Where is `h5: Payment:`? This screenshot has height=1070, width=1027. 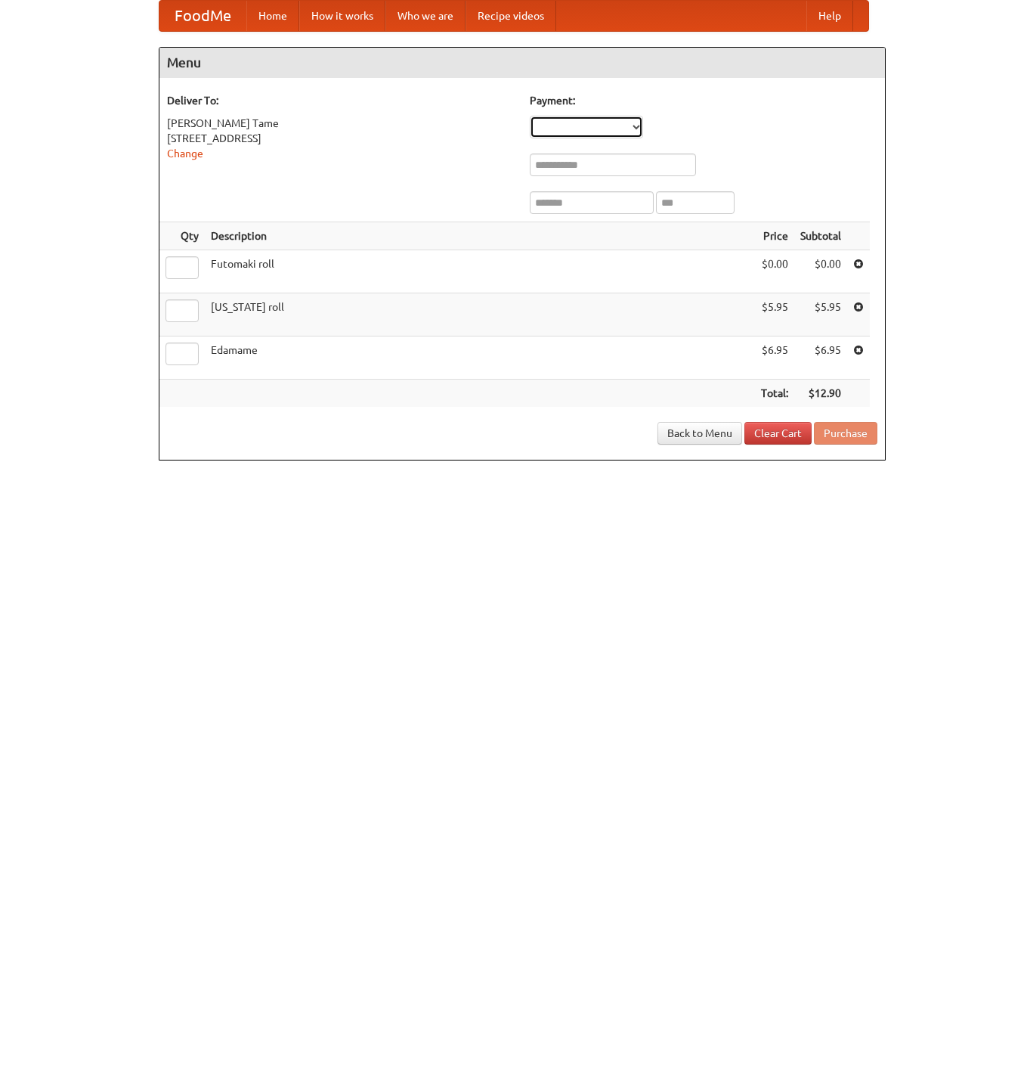 h5: Payment: is located at coordinates (704, 101).